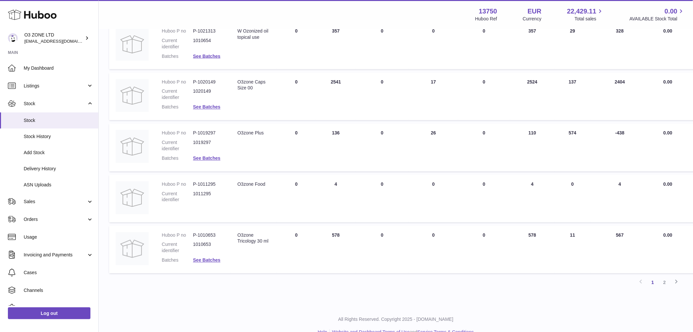 The height and width of the screenshot is (332, 693). What do you see at coordinates (59, 136) in the screenshot?
I see `span: Stock History` at bounding box center [59, 136].